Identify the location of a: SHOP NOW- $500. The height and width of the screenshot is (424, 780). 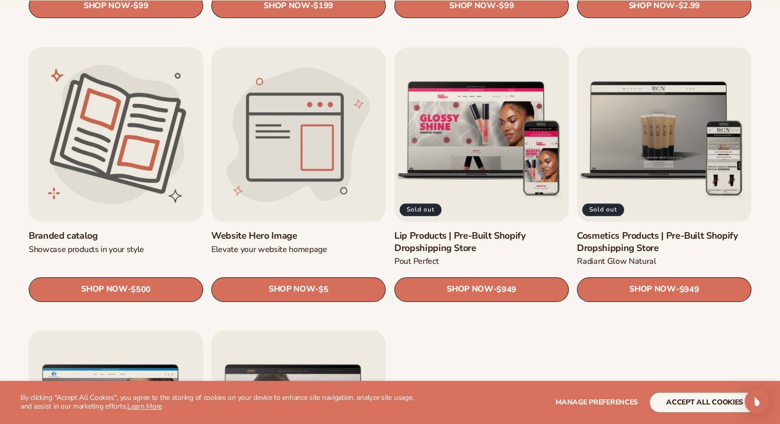
(116, 289).